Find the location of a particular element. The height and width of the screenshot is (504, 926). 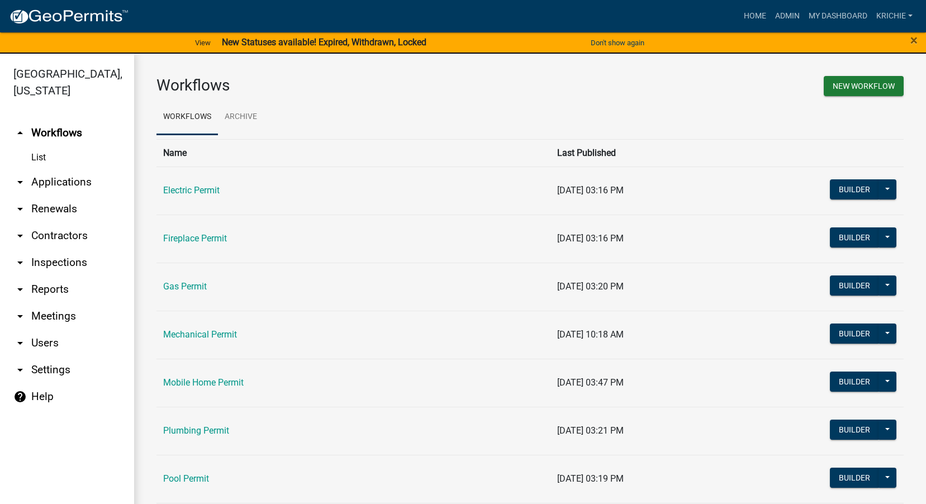

a: Archive is located at coordinates (241, 117).